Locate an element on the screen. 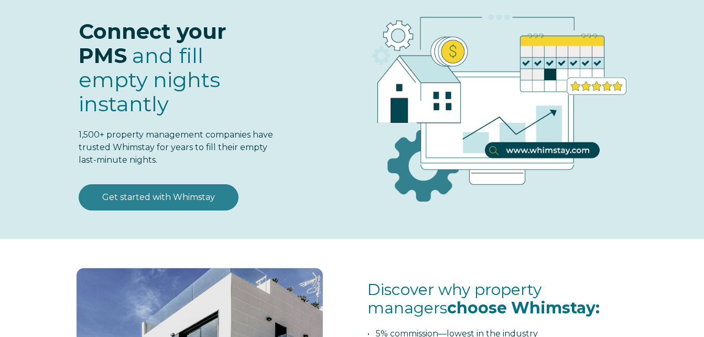  span: choose Whimstay: is located at coordinates (523, 307).